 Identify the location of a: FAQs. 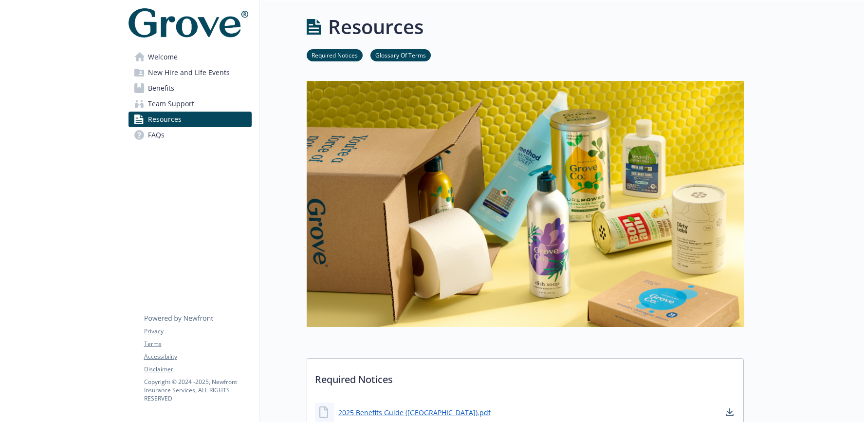
(190, 135).